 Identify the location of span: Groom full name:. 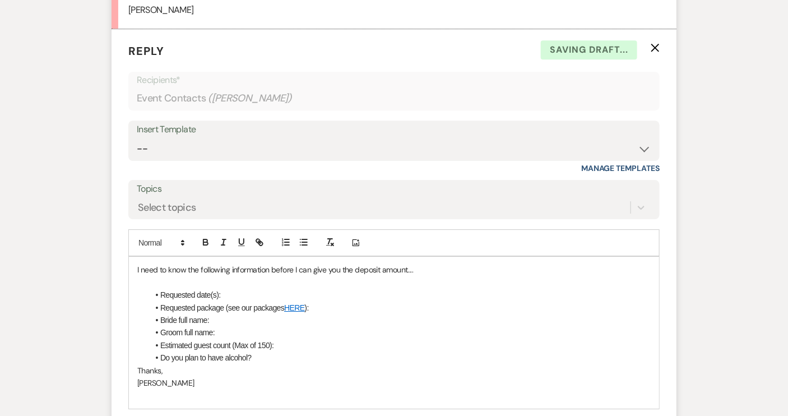
(187, 332).